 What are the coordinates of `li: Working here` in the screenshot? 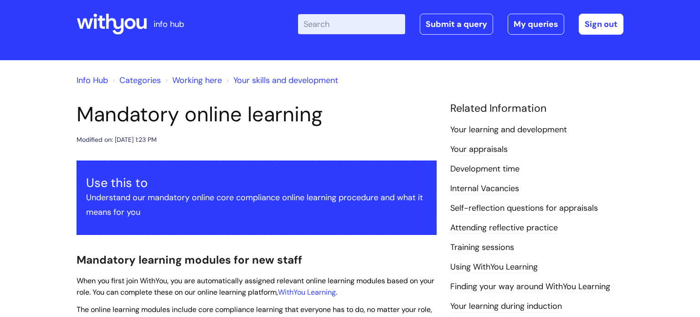 It's located at (192, 80).